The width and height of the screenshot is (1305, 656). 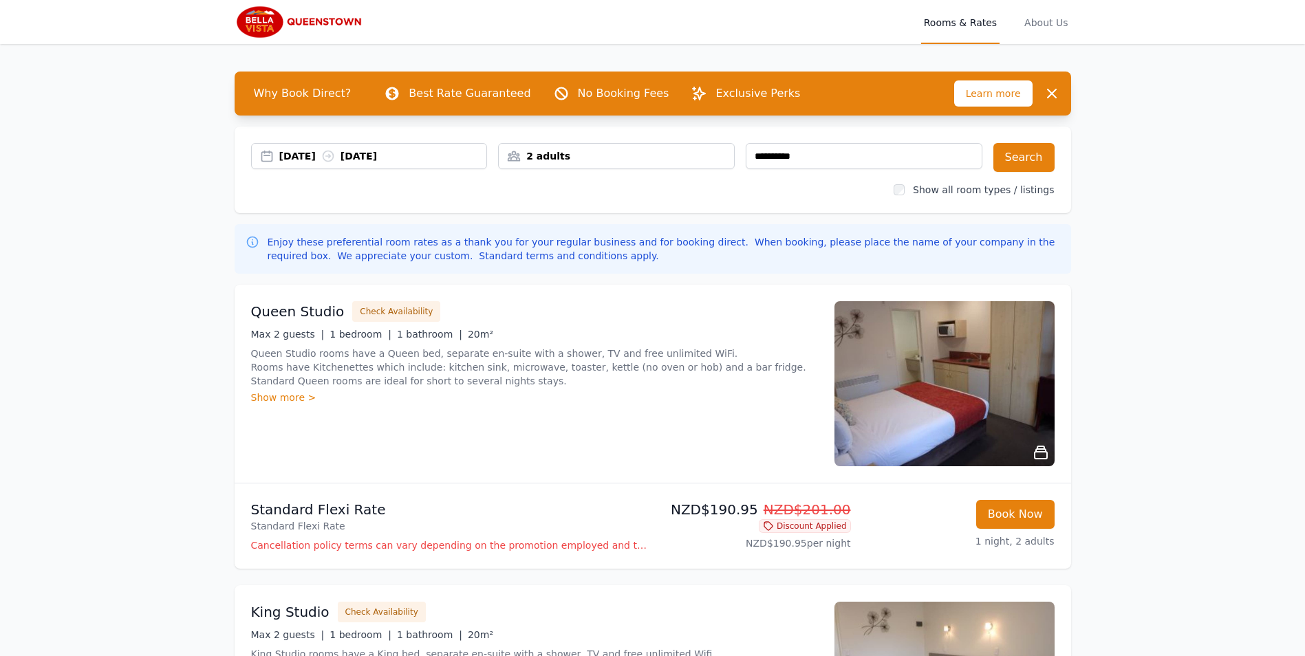 I want to click on h3: Queen Studio, so click(x=298, y=312).